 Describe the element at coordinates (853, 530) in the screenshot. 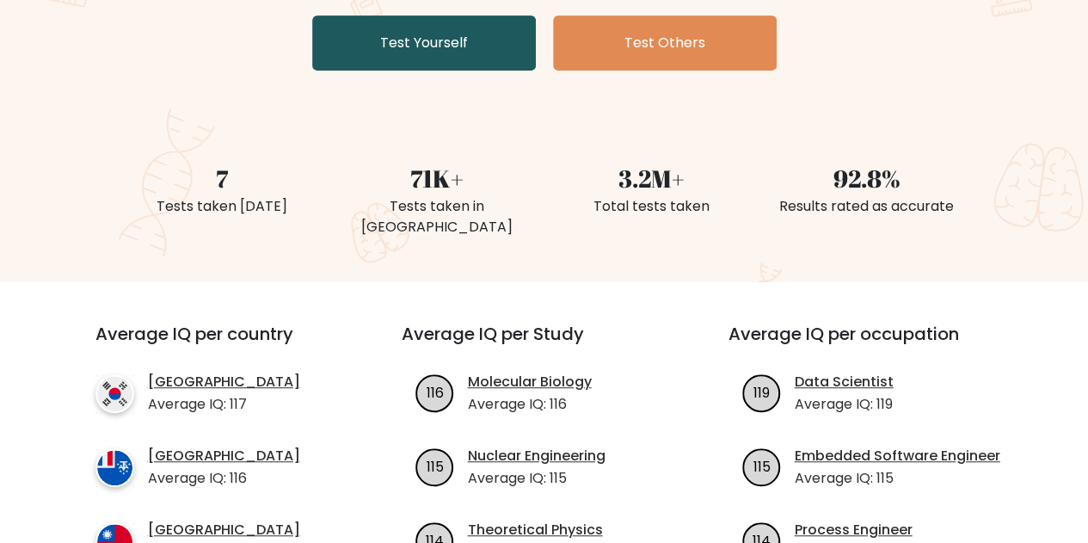

I see `a: Process Engineer` at that location.